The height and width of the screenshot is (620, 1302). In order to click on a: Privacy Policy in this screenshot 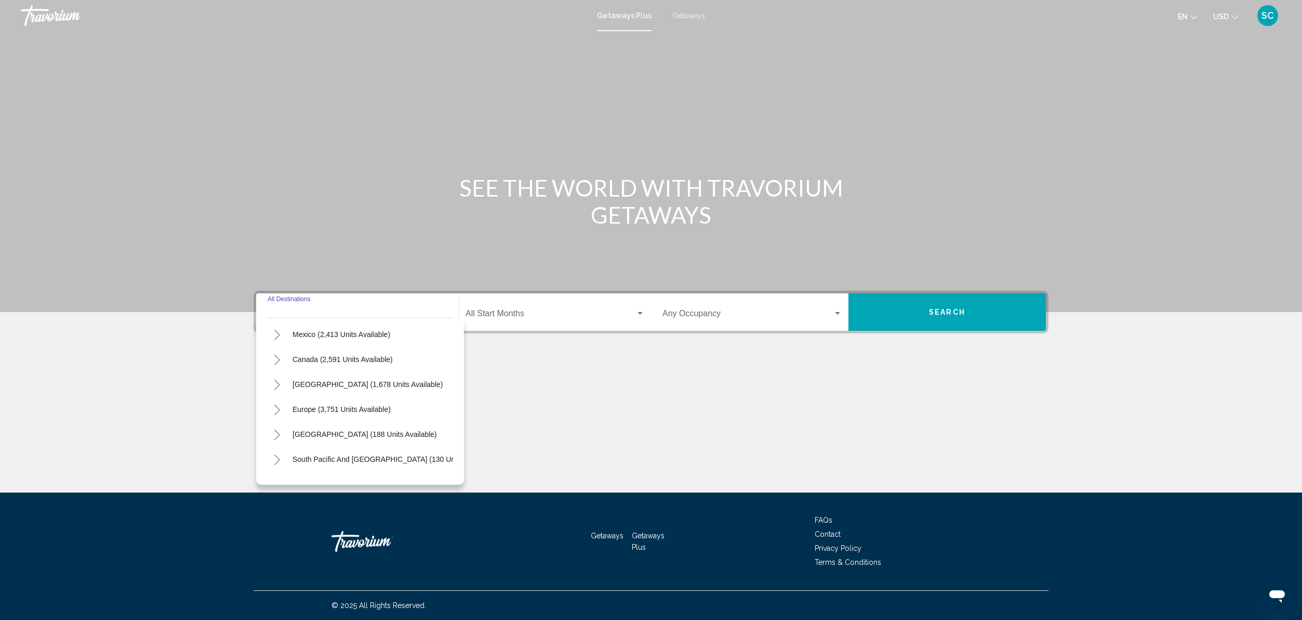, I will do `click(838, 548)`.